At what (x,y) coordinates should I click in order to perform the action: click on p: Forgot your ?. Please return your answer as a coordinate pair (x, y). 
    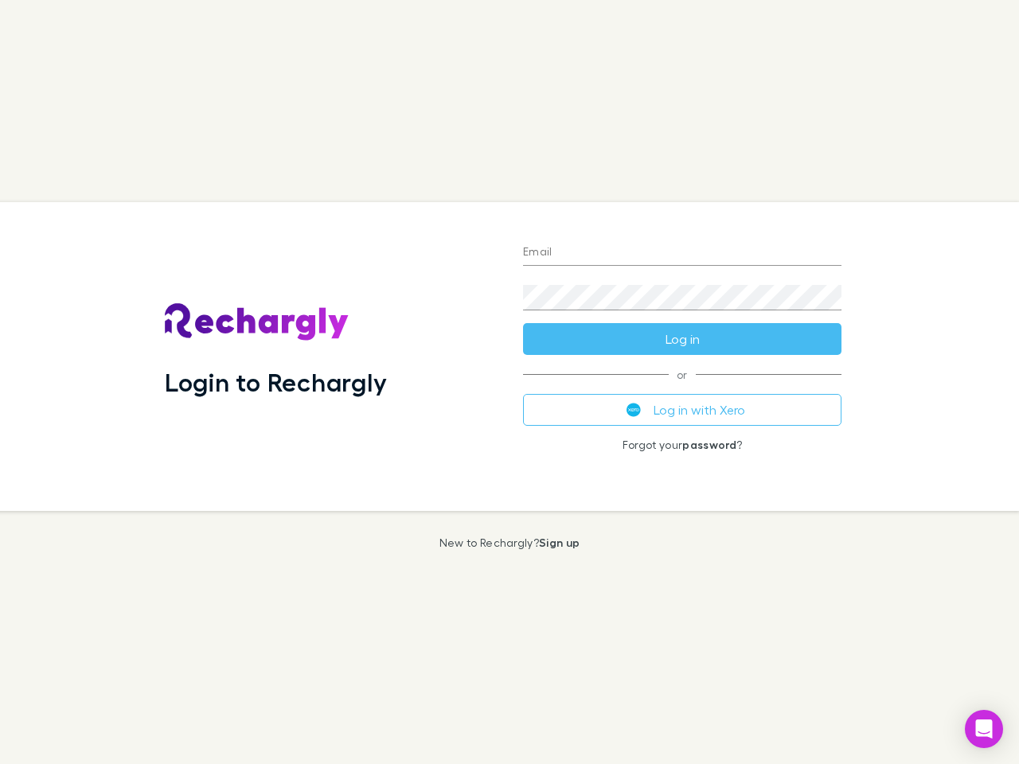
    Looking at the image, I should click on (682, 445).